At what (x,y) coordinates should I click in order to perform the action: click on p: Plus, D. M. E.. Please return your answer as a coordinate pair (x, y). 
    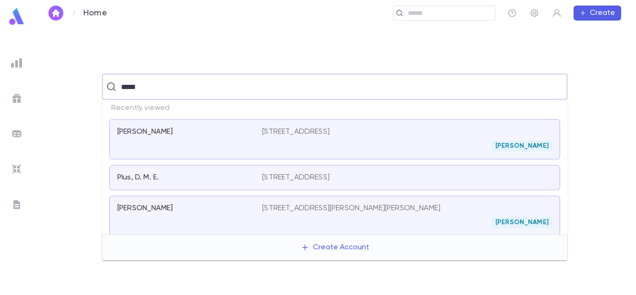
    Looking at the image, I should click on (138, 177).